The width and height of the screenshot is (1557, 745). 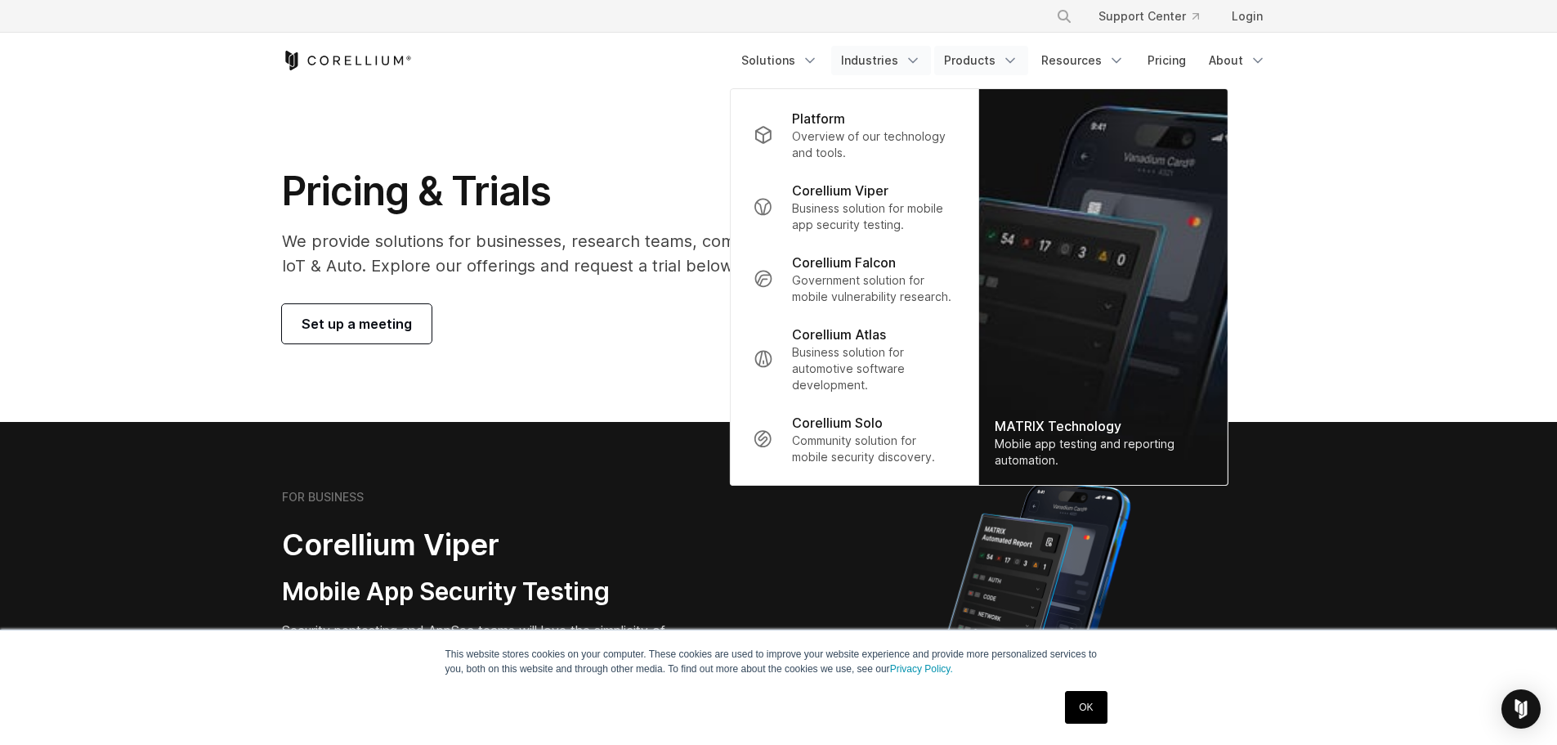 What do you see at coordinates (779, 661) in the screenshot?
I see `p: This website stores cookies on your computer. These cookies are used to improve your website expe...` at bounding box center [779, 661].